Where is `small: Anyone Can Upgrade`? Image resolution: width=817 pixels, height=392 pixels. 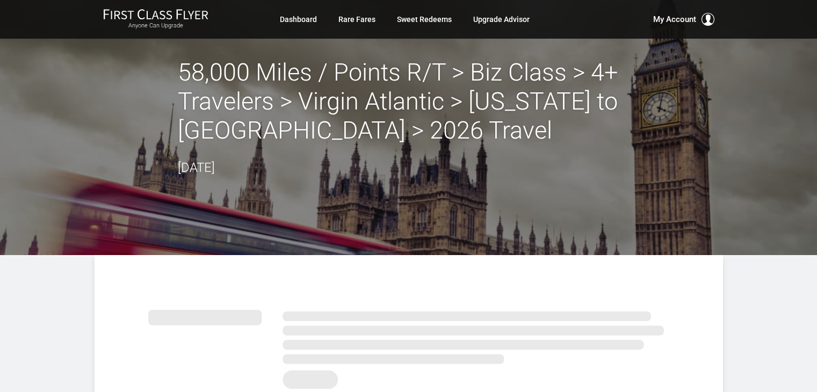 small: Anyone Can Upgrade is located at coordinates (156, 26).